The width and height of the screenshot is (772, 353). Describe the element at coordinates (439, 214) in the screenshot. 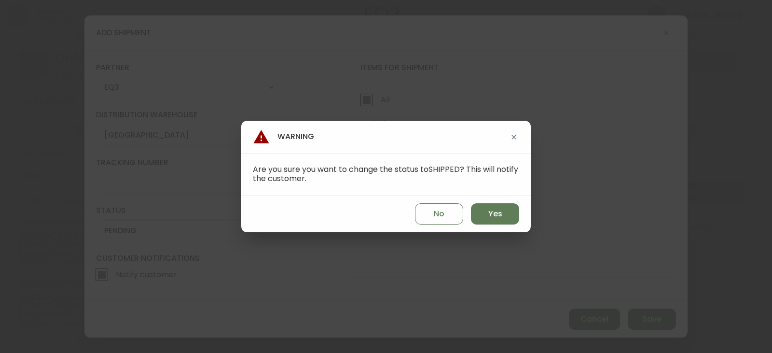

I see `span: No` at that location.